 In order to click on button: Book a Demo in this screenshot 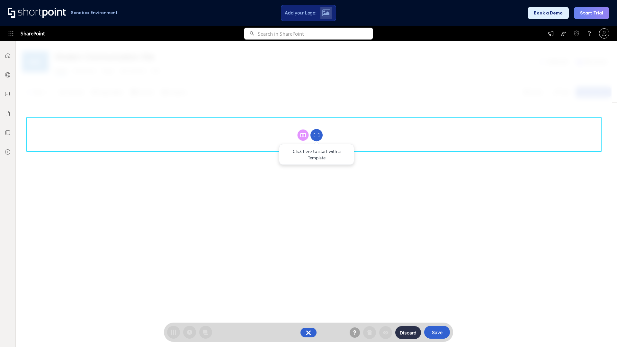, I will do `click(548, 13)`.